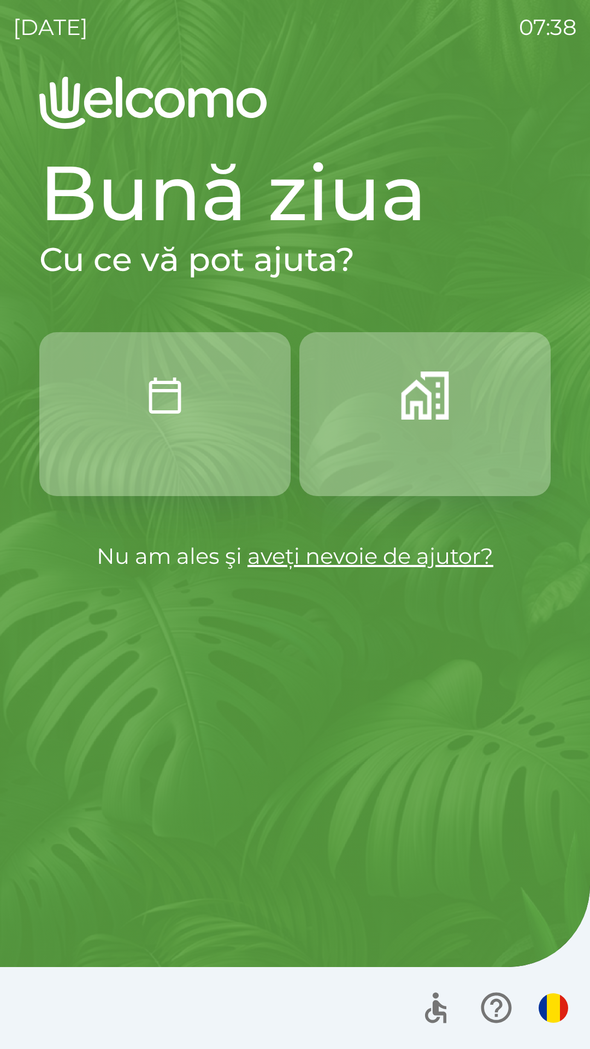 This screenshot has width=590, height=1049. Describe the element at coordinates (553, 1008) in the screenshot. I see `img: ro flag` at that location.